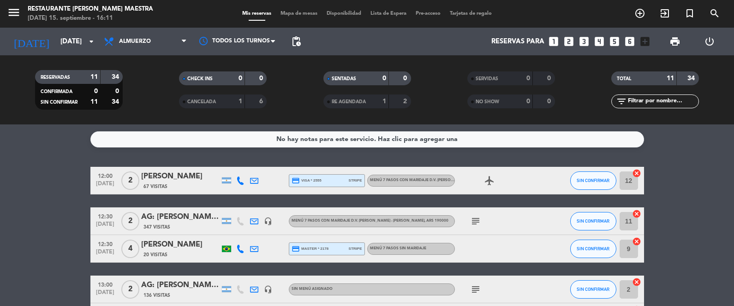  What do you see at coordinates (200, 79) in the screenshot?
I see `span: CHECK INS` at bounding box center [200, 79].